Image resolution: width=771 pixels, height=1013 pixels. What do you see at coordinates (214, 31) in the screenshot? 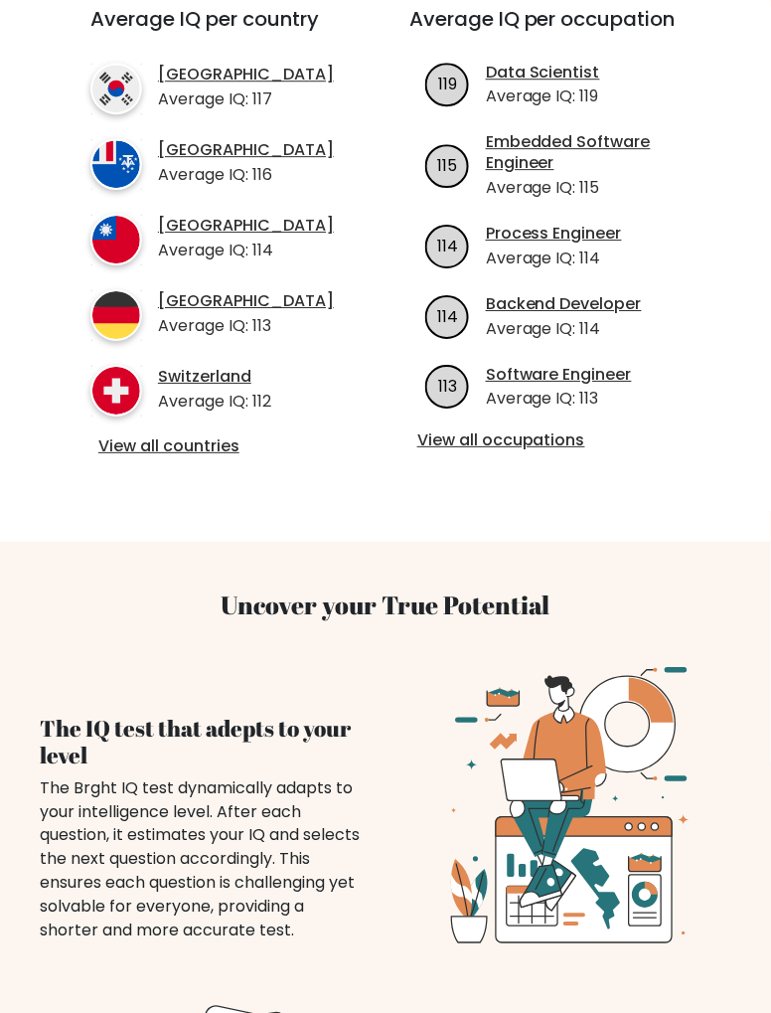
I see `h3: Average IQ per country` at bounding box center [214, 31].